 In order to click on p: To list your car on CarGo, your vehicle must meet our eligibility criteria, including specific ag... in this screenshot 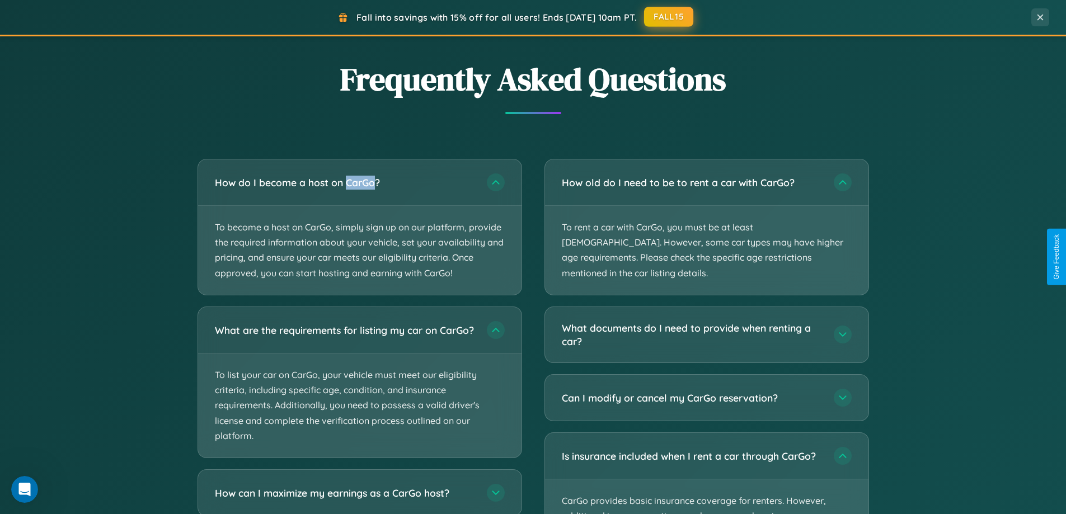, I will do `click(360, 406)`.